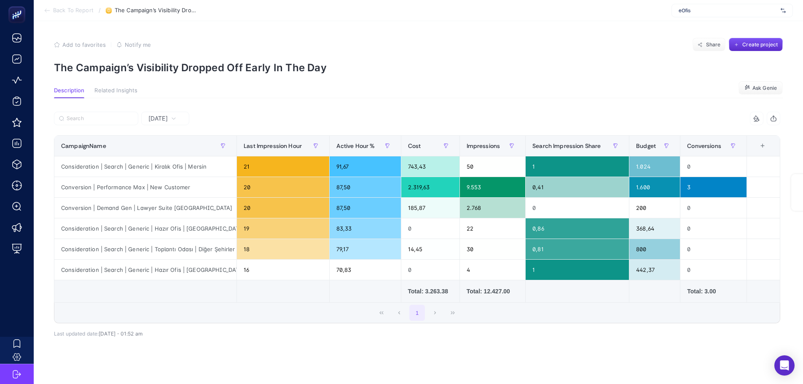 The width and height of the screenshot is (803, 384). Describe the element at coordinates (84, 45) in the screenshot. I see `span: Add to favorites` at that location.